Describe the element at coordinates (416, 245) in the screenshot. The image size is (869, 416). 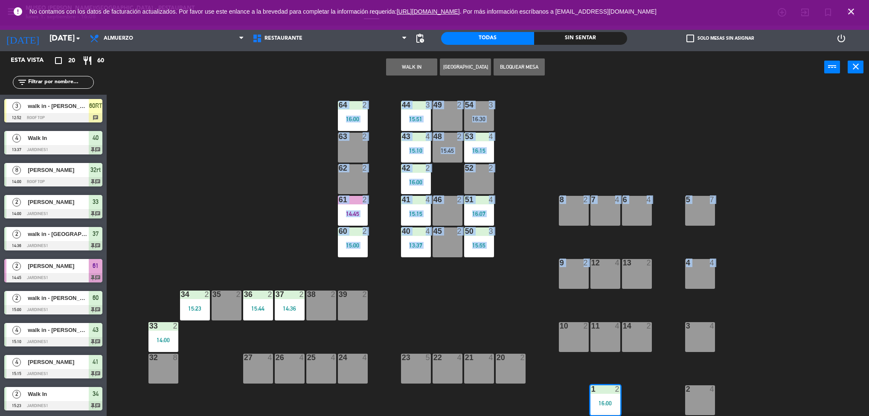
I see `div: 13:37` at that location.